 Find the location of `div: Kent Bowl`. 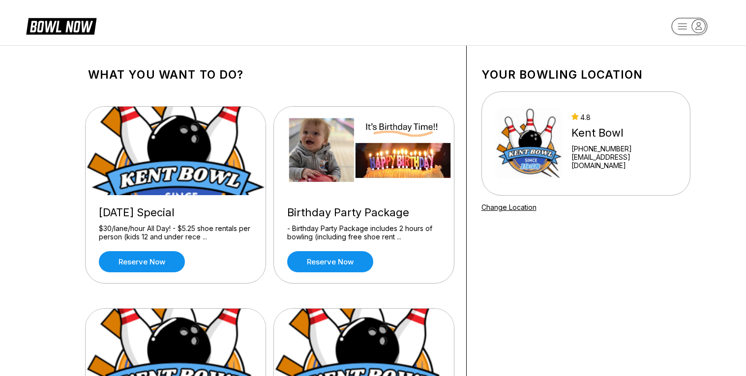

div: Kent Bowl is located at coordinates (624, 133).